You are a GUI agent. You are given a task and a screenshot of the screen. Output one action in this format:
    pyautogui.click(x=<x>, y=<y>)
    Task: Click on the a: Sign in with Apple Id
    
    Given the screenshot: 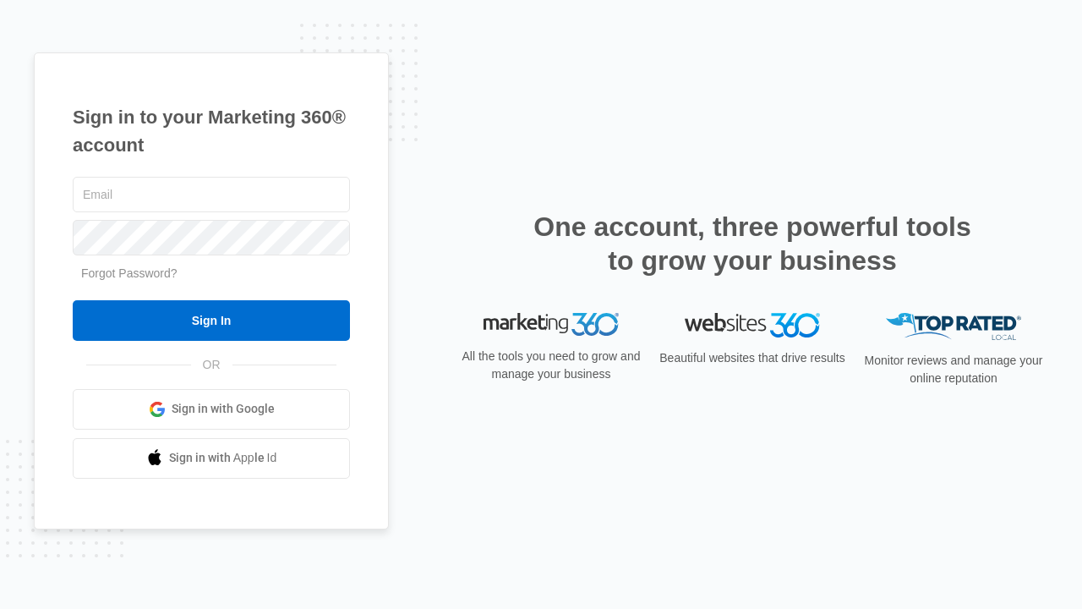 What is the action you would take?
    pyautogui.click(x=211, y=458)
    